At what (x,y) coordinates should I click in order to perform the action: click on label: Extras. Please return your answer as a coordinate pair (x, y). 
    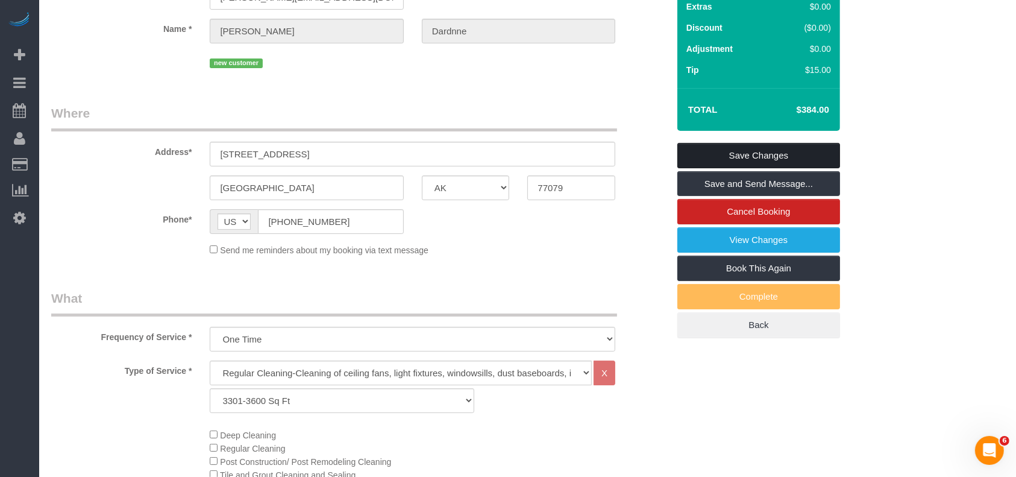
    Looking at the image, I should click on (699, 7).